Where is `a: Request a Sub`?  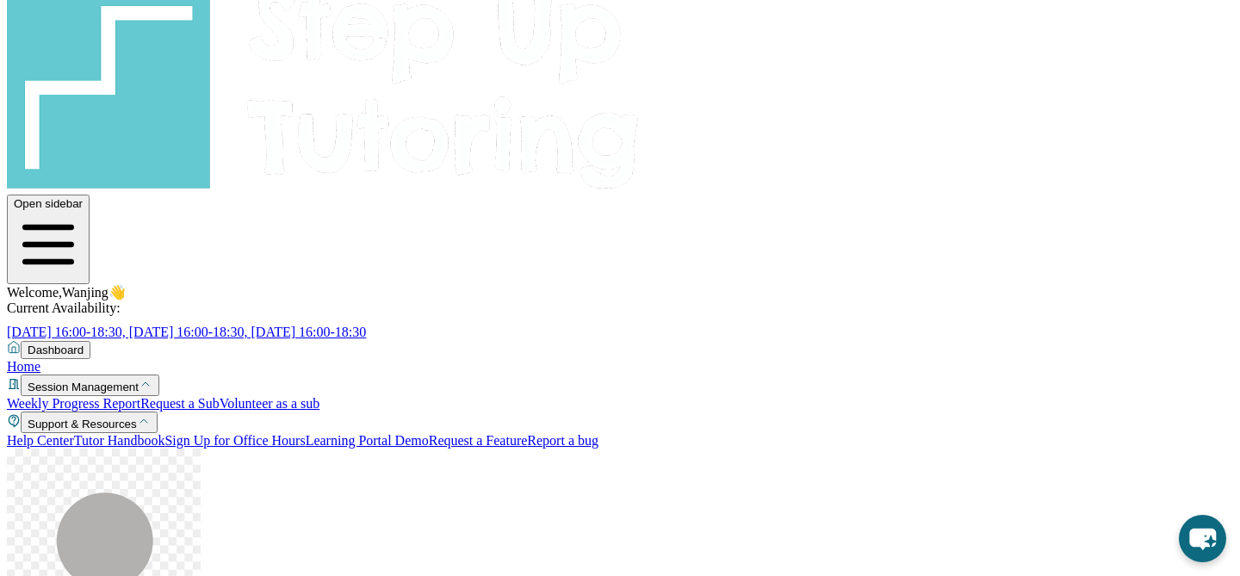 a: Request a Sub is located at coordinates (180, 403).